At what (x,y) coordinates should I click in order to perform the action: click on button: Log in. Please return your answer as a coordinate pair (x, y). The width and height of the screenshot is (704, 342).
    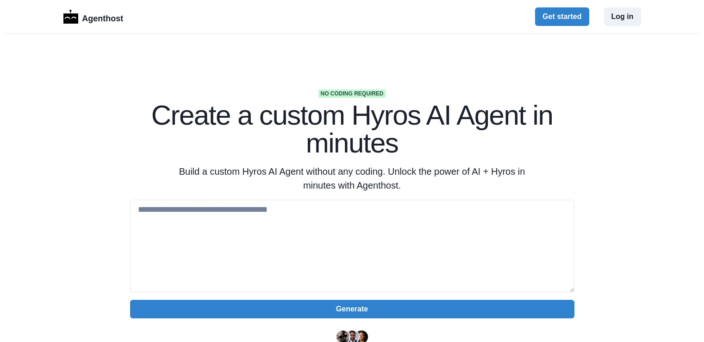
    Looking at the image, I should click on (623, 17).